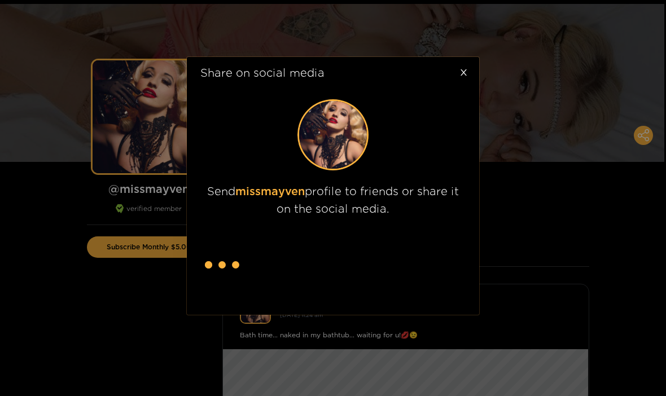 The width and height of the screenshot is (666, 396). Describe the element at coordinates (333, 135) in the screenshot. I see `img: uhgig-whatsapp-image-2024-09-26-at-6-53-33-pm.jpeg` at that location.